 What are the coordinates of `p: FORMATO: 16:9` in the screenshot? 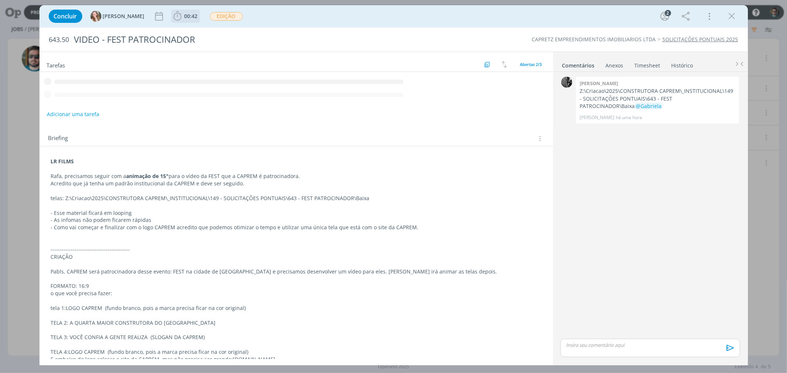 It's located at (296, 286).